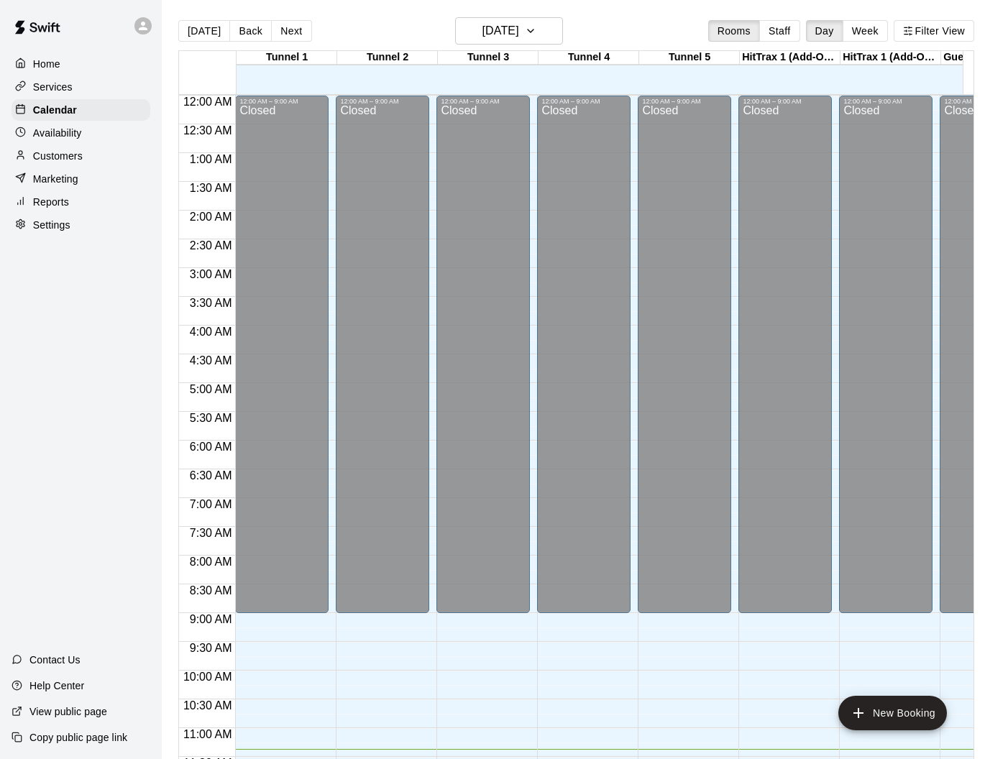  Describe the element at coordinates (81, 225) in the screenshot. I see `a: Settings` at that location.